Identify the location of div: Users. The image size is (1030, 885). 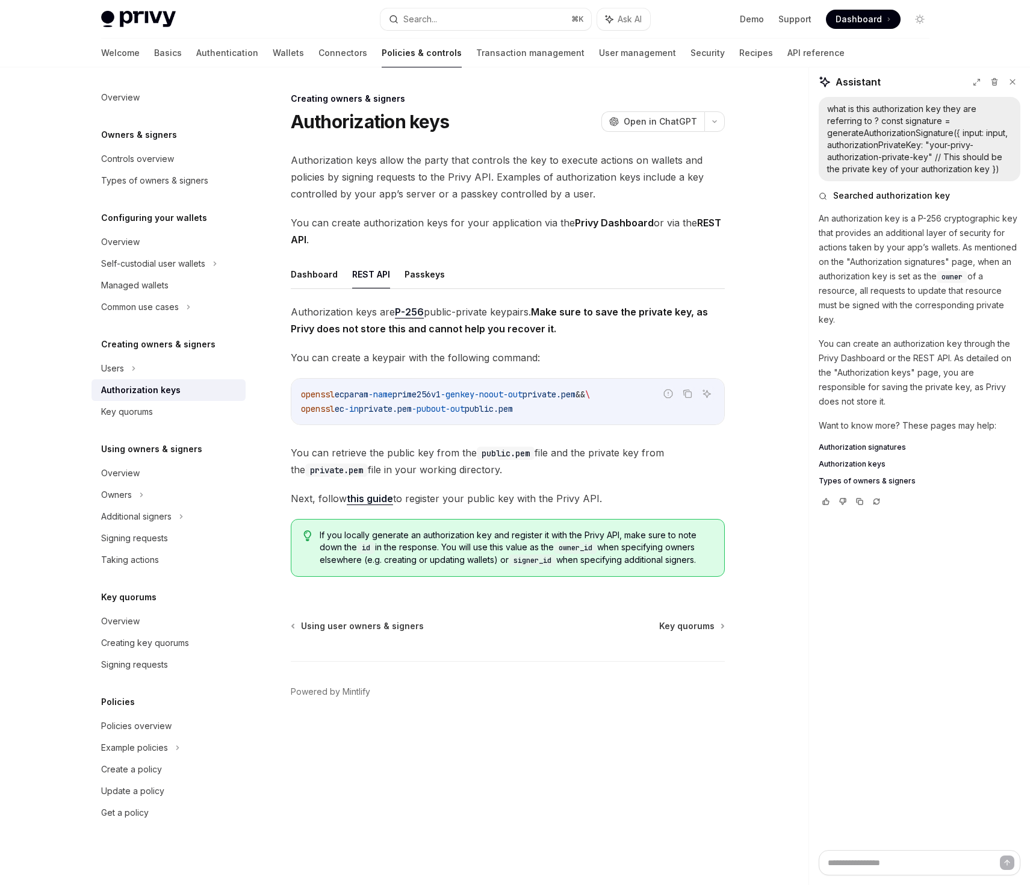
(113, 369).